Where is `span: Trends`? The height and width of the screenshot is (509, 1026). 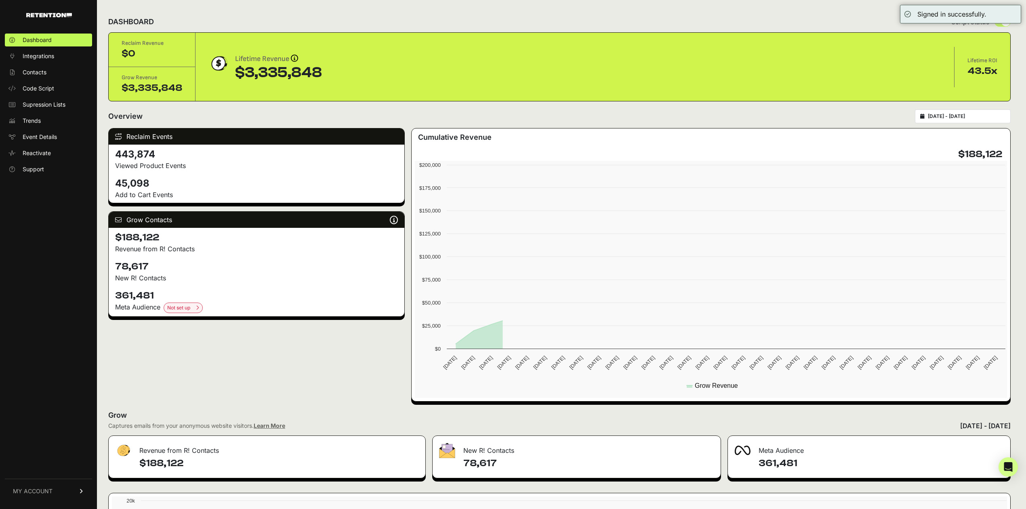 span: Trends is located at coordinates (32, 121).